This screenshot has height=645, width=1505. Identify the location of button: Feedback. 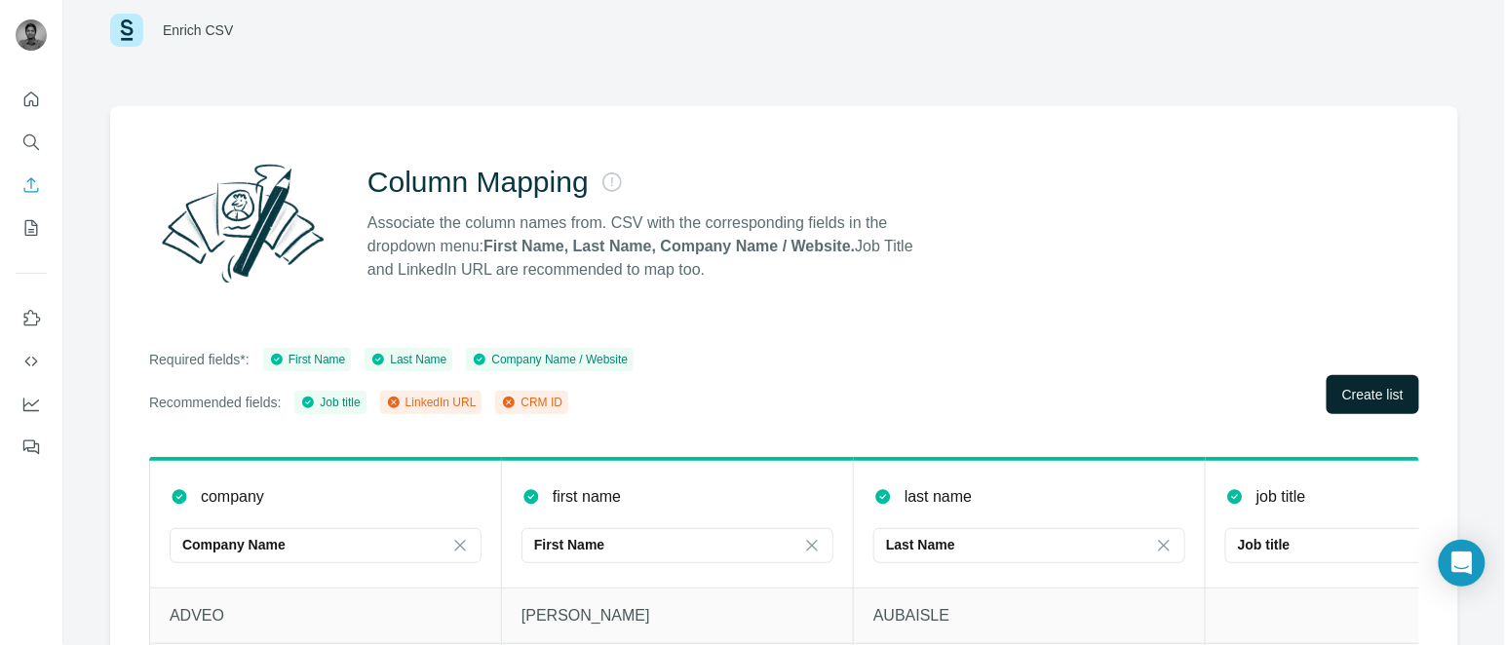
(31, 448).